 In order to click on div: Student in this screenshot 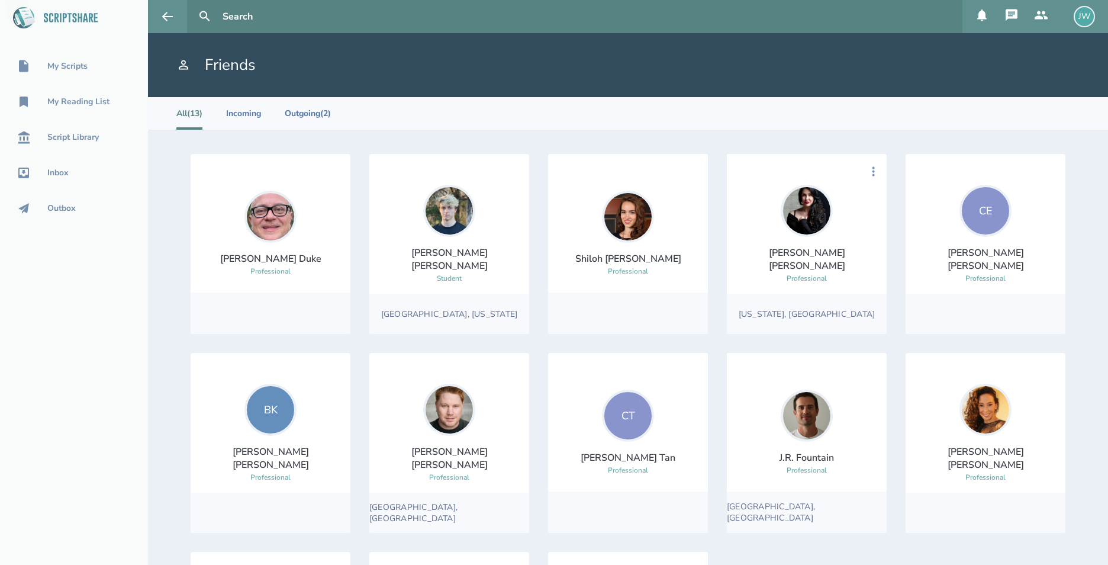, I will do `click(449, 278)`.